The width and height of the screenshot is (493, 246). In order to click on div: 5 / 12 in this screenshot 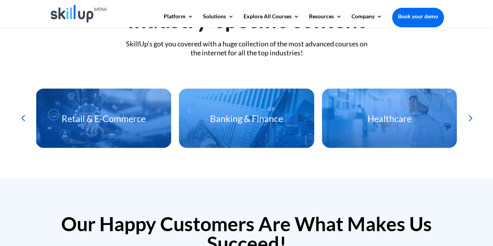, I will do `click(246, 118)`.